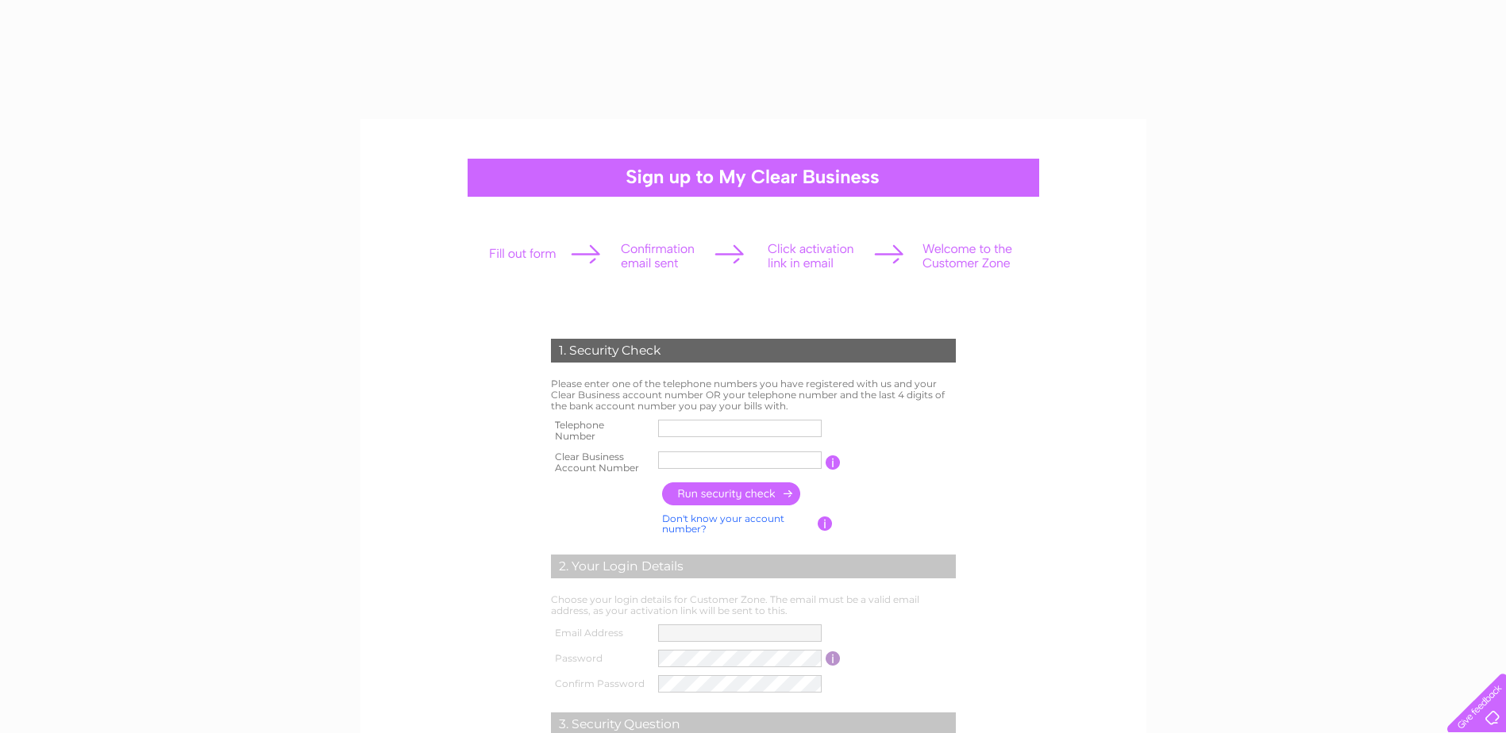  I want to click on th: Email Address, so click(601, 633).